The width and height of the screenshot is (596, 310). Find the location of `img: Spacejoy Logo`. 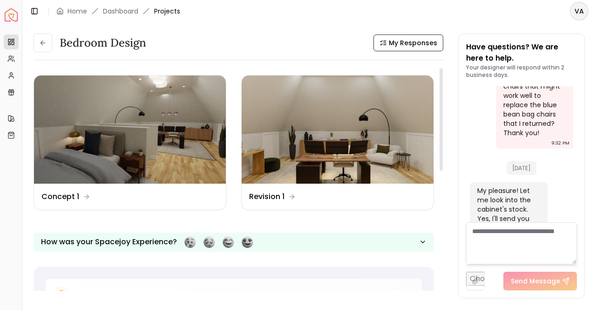

img: Spacejoy Logo is located at coordinates (11, 15).